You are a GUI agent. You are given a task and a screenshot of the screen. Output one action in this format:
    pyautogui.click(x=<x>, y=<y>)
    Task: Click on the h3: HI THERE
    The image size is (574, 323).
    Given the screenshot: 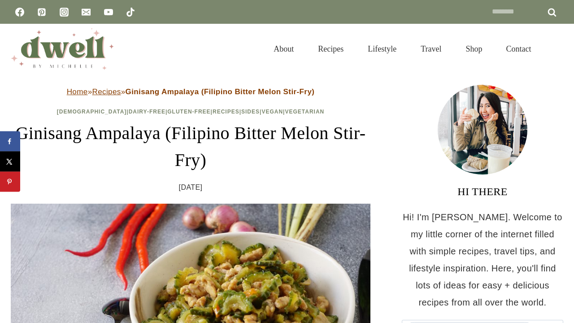 What is the action you would take?
    pyautogui.click(x=482, y=191)
    